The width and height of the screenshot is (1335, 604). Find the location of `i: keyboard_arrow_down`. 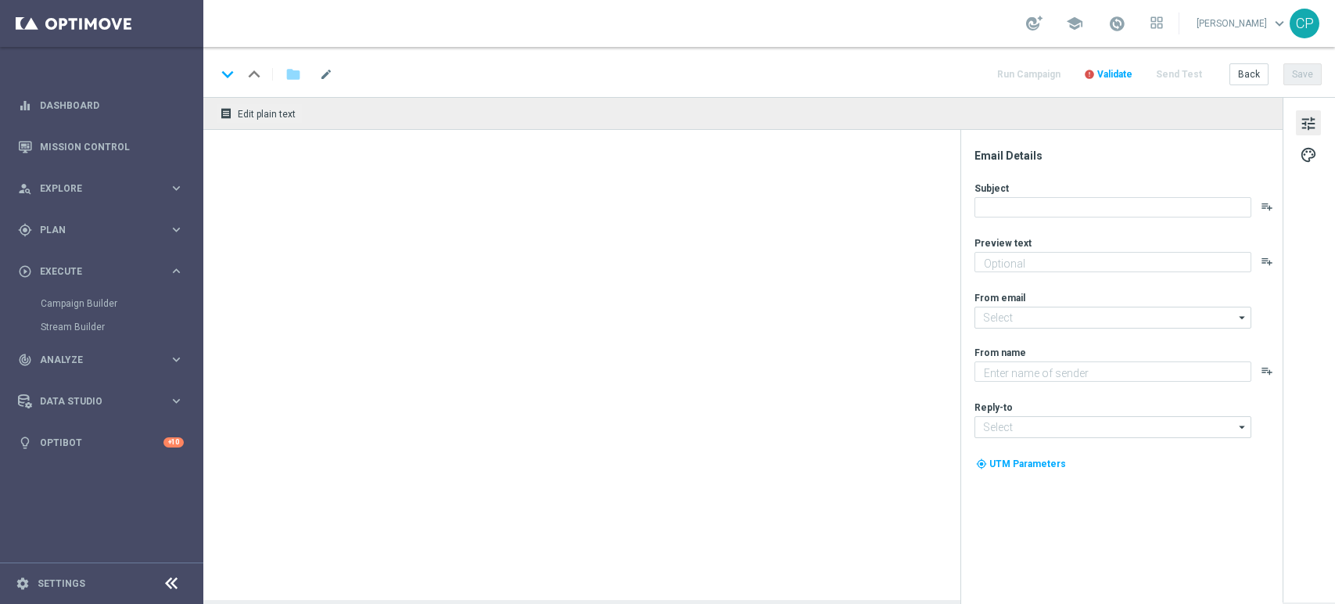

i: keyboard_arrow_down is located at coordinates (228, 74).